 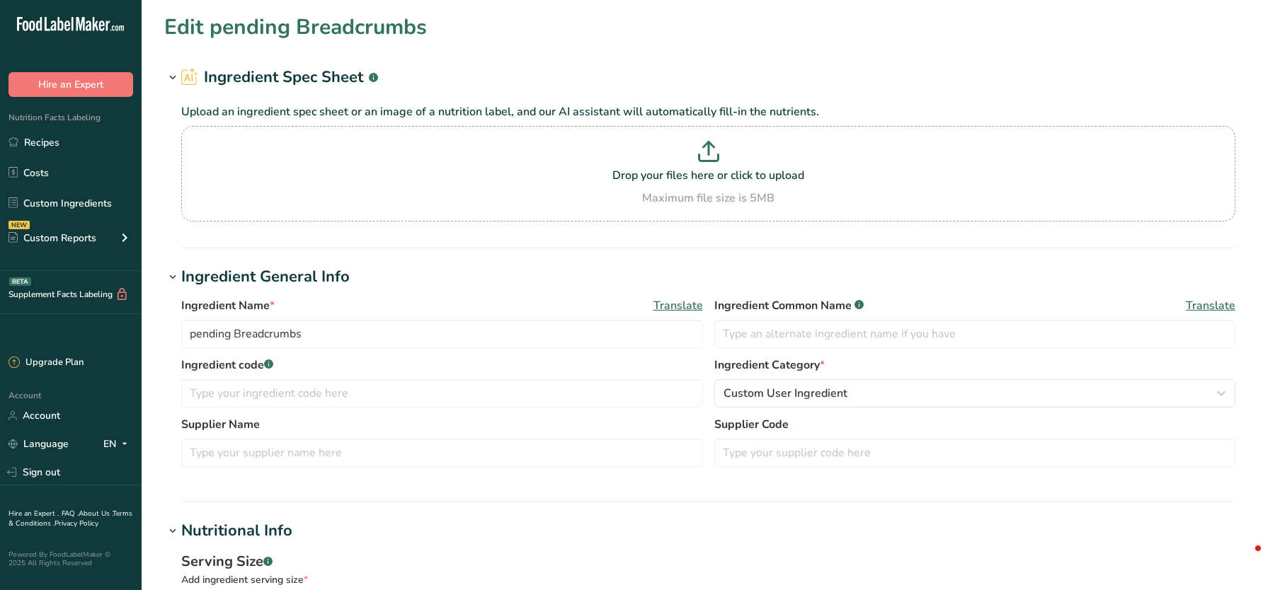 What do you see at coordinates (228, 306) in the screenshot?
I see `span: Ingredient Name` at bounding box center [228, 306].